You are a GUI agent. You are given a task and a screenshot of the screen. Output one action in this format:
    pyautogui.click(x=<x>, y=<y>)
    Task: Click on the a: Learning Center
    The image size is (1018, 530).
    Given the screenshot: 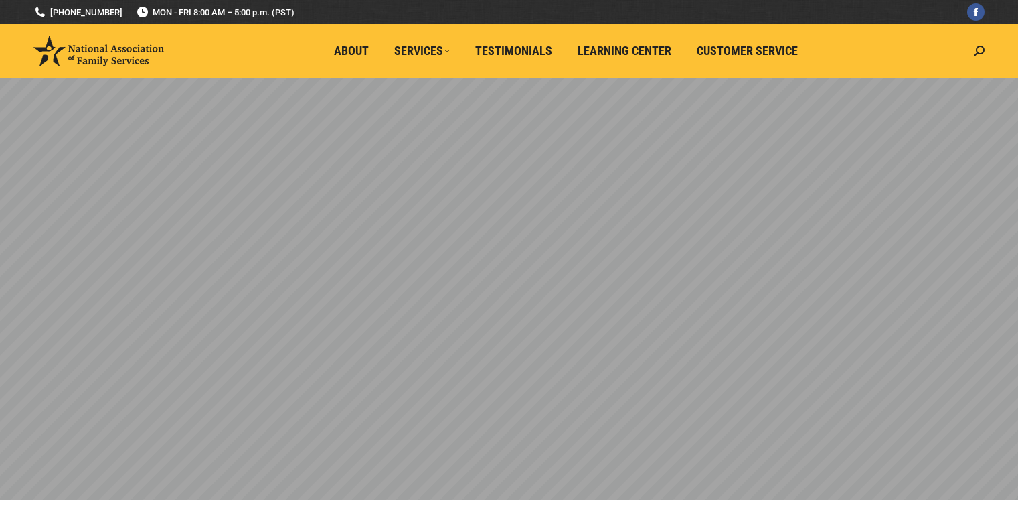 What is the action you would take?
    pyautogui.click(x=625, y=51)
    